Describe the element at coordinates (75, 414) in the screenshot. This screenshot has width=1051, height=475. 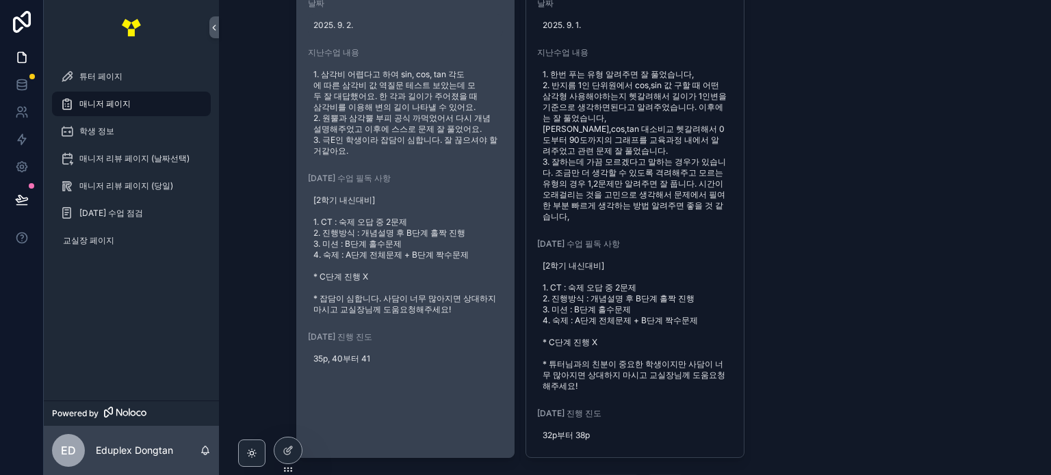
I see `span: Powered by` at that location.